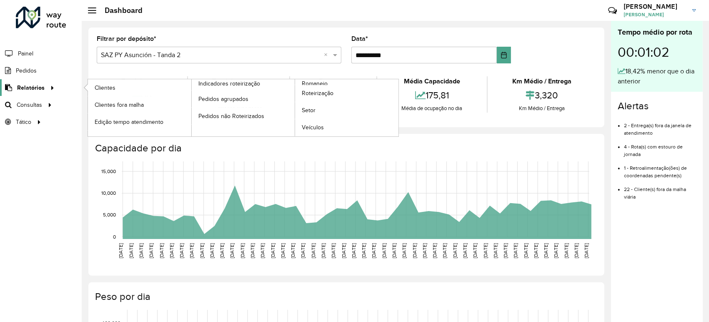  I want to click on text: 5,000, so click(109, 215).